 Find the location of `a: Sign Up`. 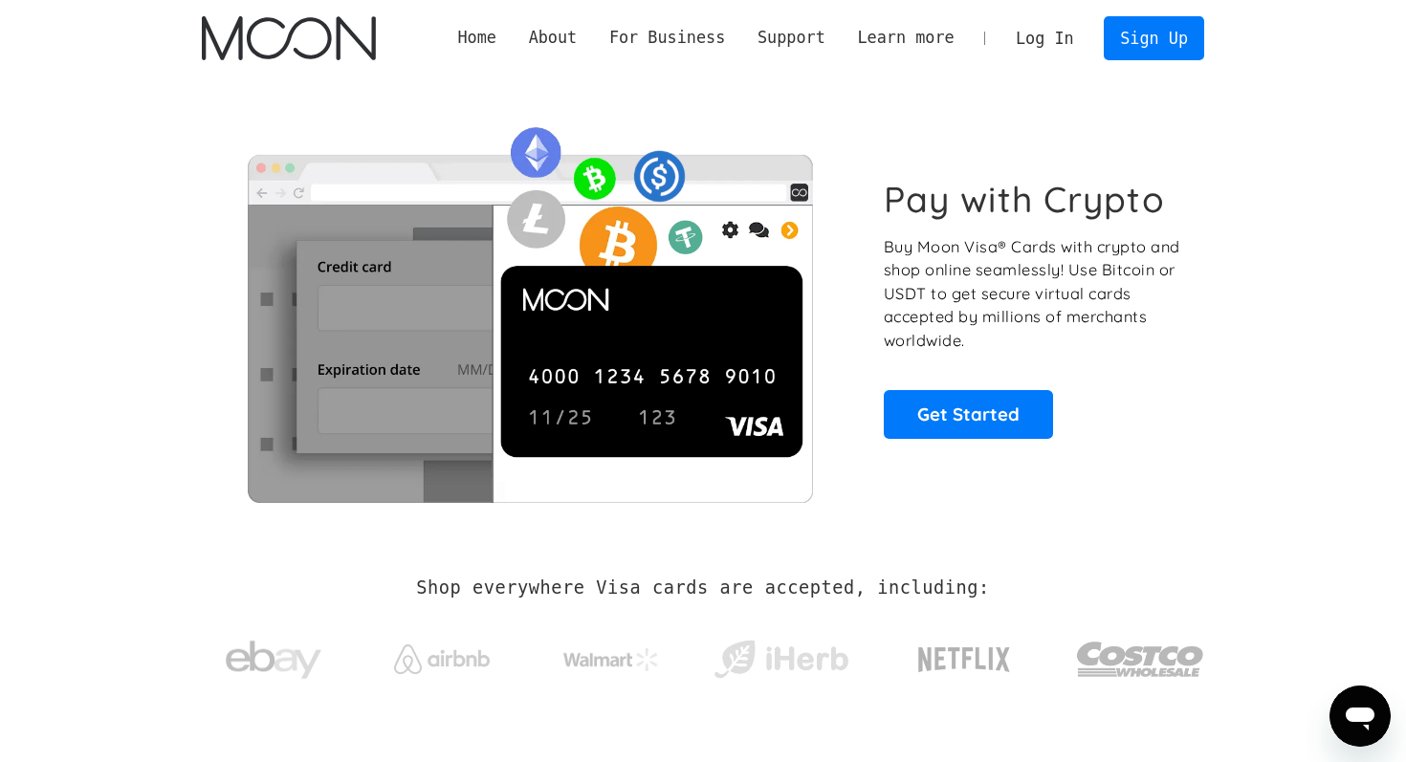

a: Sign Up is located at coordinates (1153, 37).